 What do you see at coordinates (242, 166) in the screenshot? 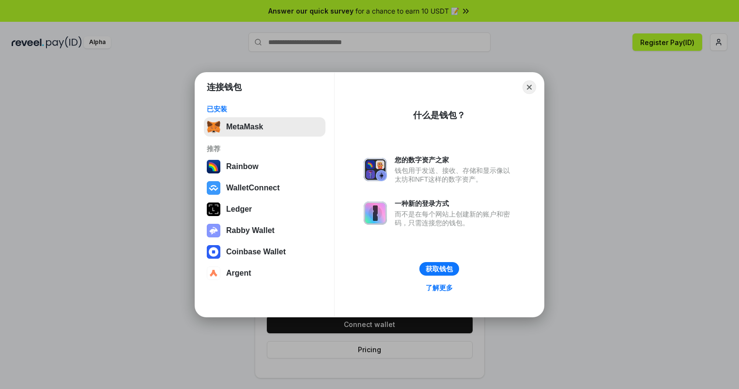
I see `div: Rainbow` at bounding box center [242, 166].